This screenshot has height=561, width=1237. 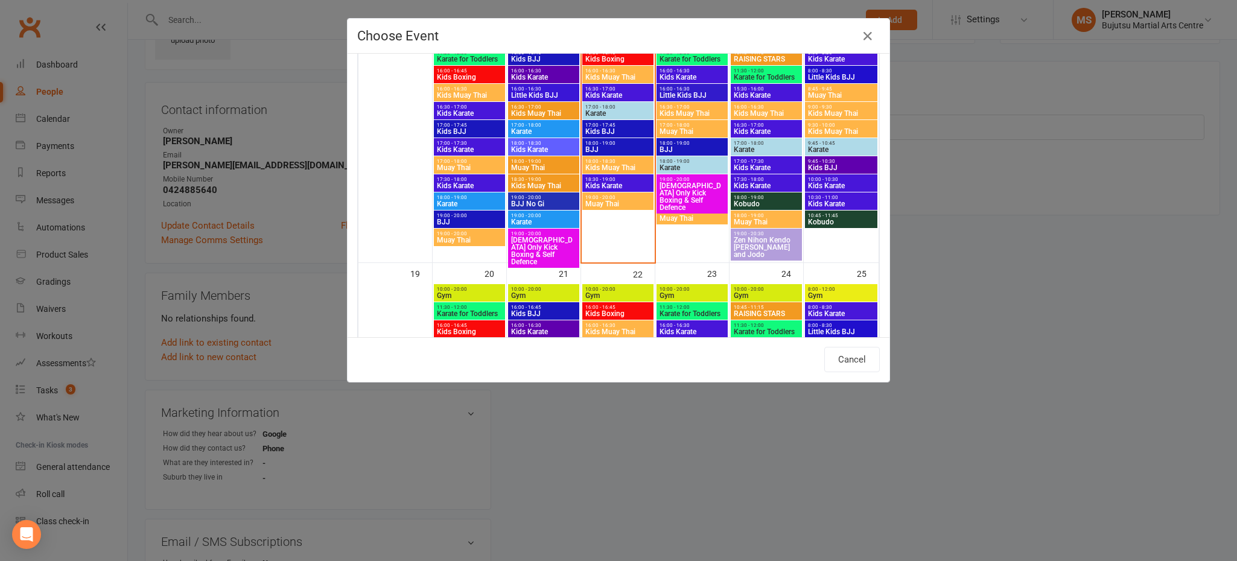 I want to click on div: 22, so click(x=644, y=273).